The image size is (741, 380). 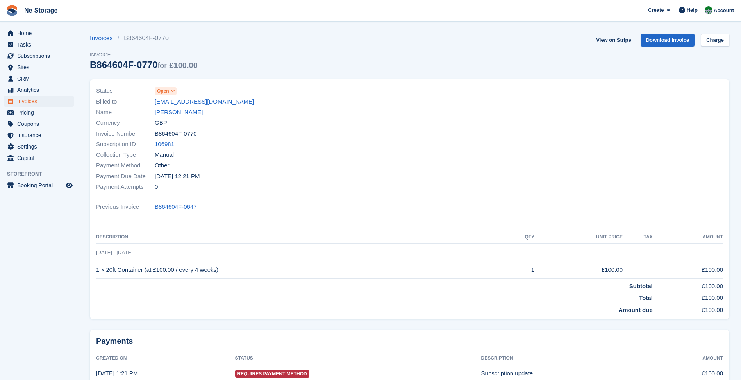 I want to click on span: GBP, so click(x=161, y=123).